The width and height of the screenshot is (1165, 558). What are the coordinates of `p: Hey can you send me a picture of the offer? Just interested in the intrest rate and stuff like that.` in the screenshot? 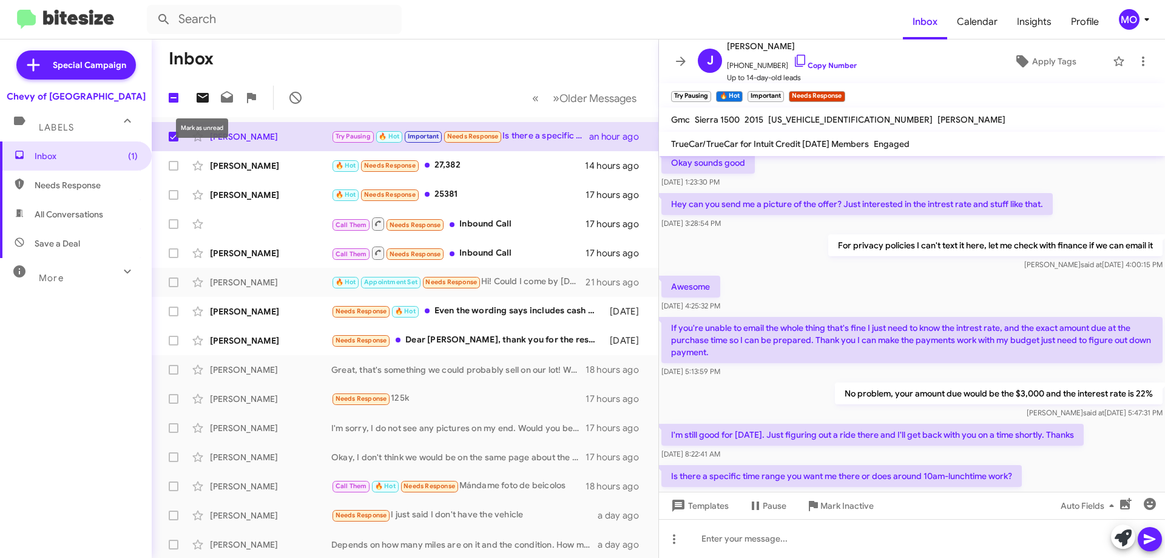 It's located at (857, 204).